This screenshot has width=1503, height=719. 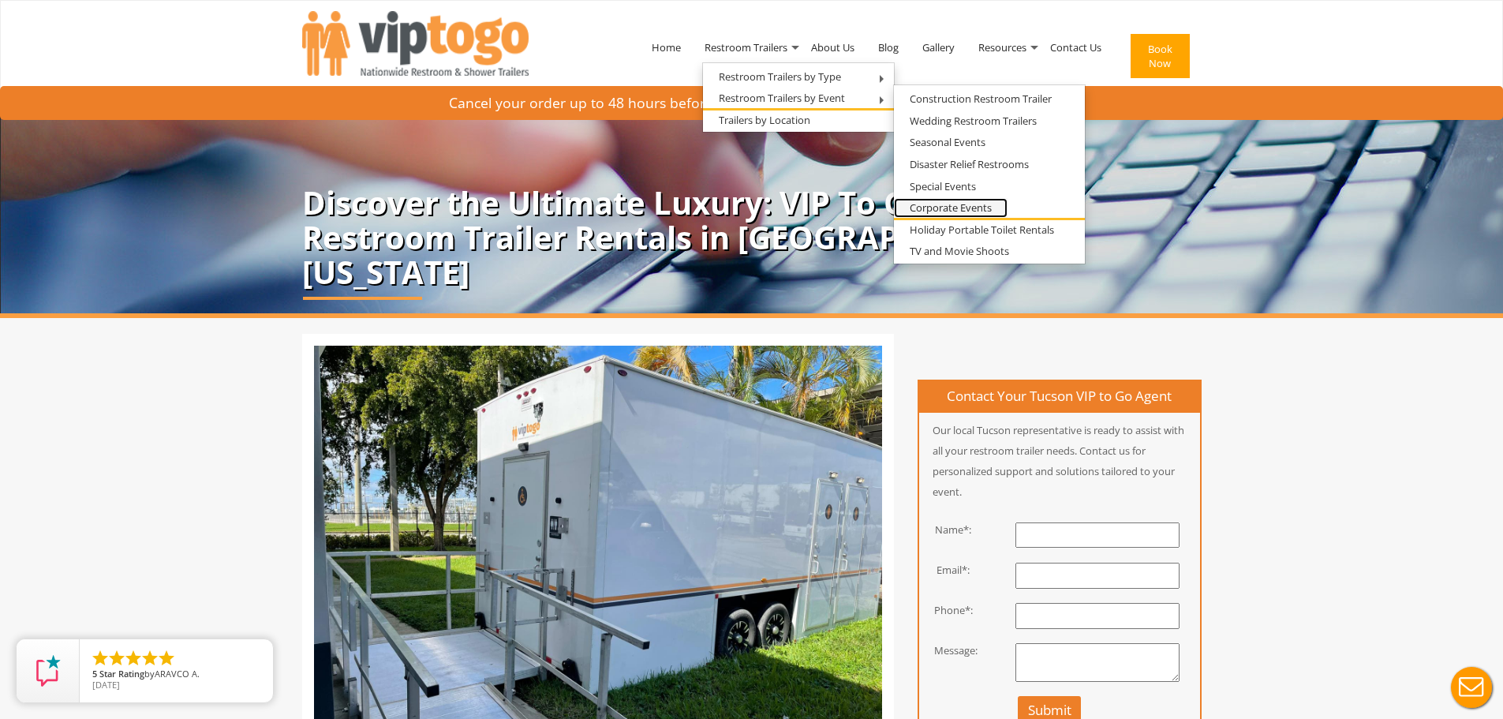 I want to click on a: Restroom Trailers by Event, so click(x=782, y=98).